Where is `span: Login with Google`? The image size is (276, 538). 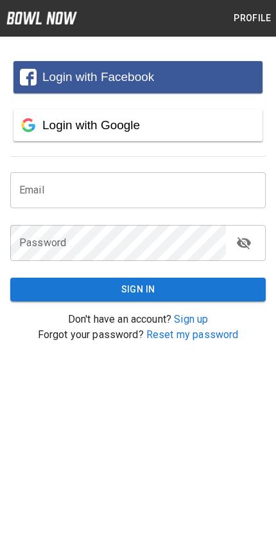
span: Login with Google is located at coordinates (91, 125).